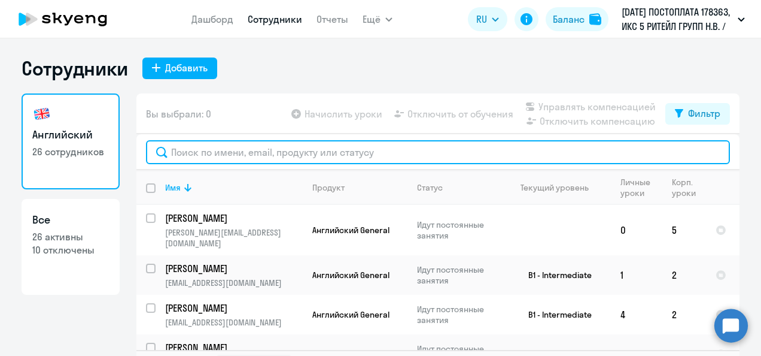 Image resolution: width=761 pixels, height=356 pixels. Describe the element at coordinates (212, 19) in the screenshot. I see `a: Дашборд` at that location.